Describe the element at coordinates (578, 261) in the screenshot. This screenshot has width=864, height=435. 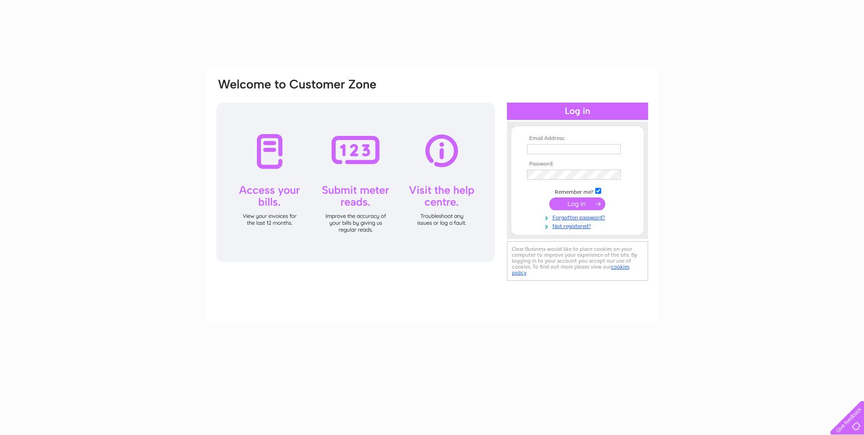
I see `div: Clear Business would like to place cookies on your computer to improve your experience of the sit...` at that location.